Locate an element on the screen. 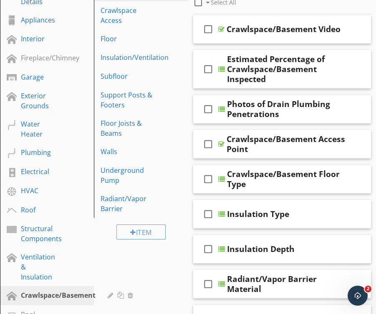  img: Profile image for Austin is located at coordinates (30, 11).